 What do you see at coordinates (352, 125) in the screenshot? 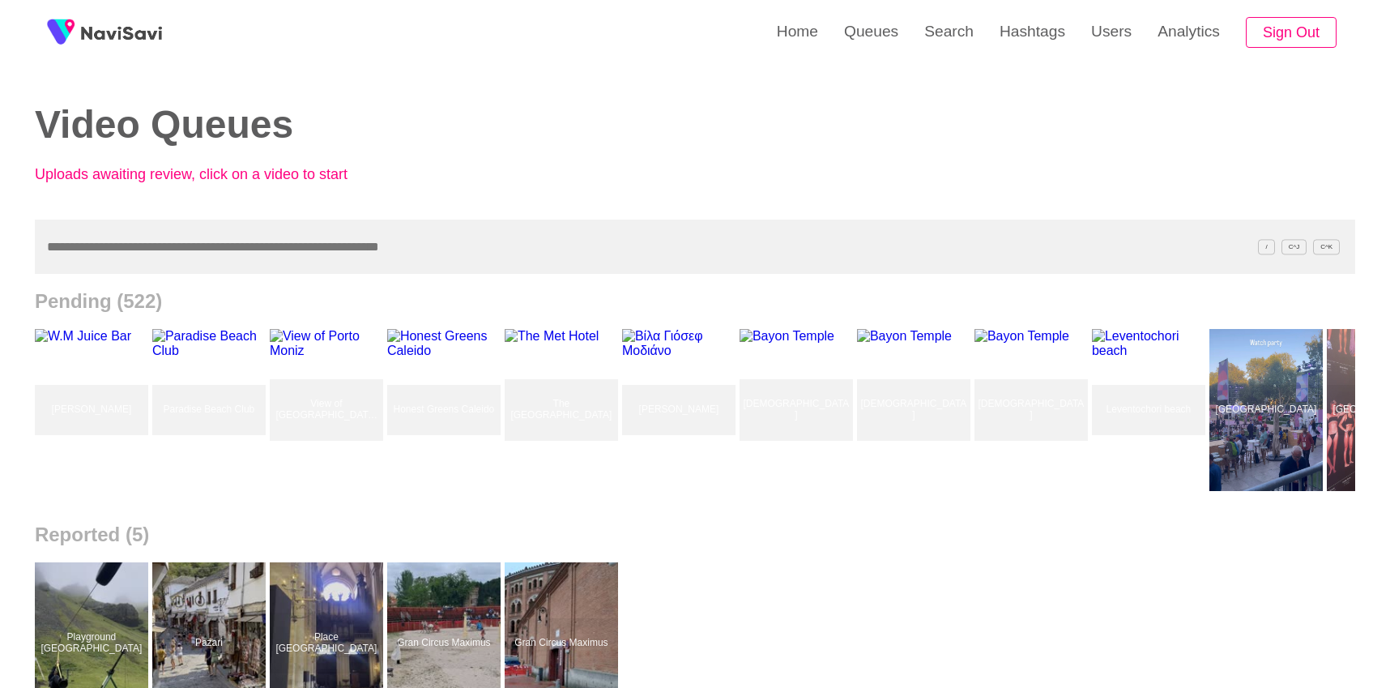
I see `h2: Video Queues` at bounding box center [352, 125].